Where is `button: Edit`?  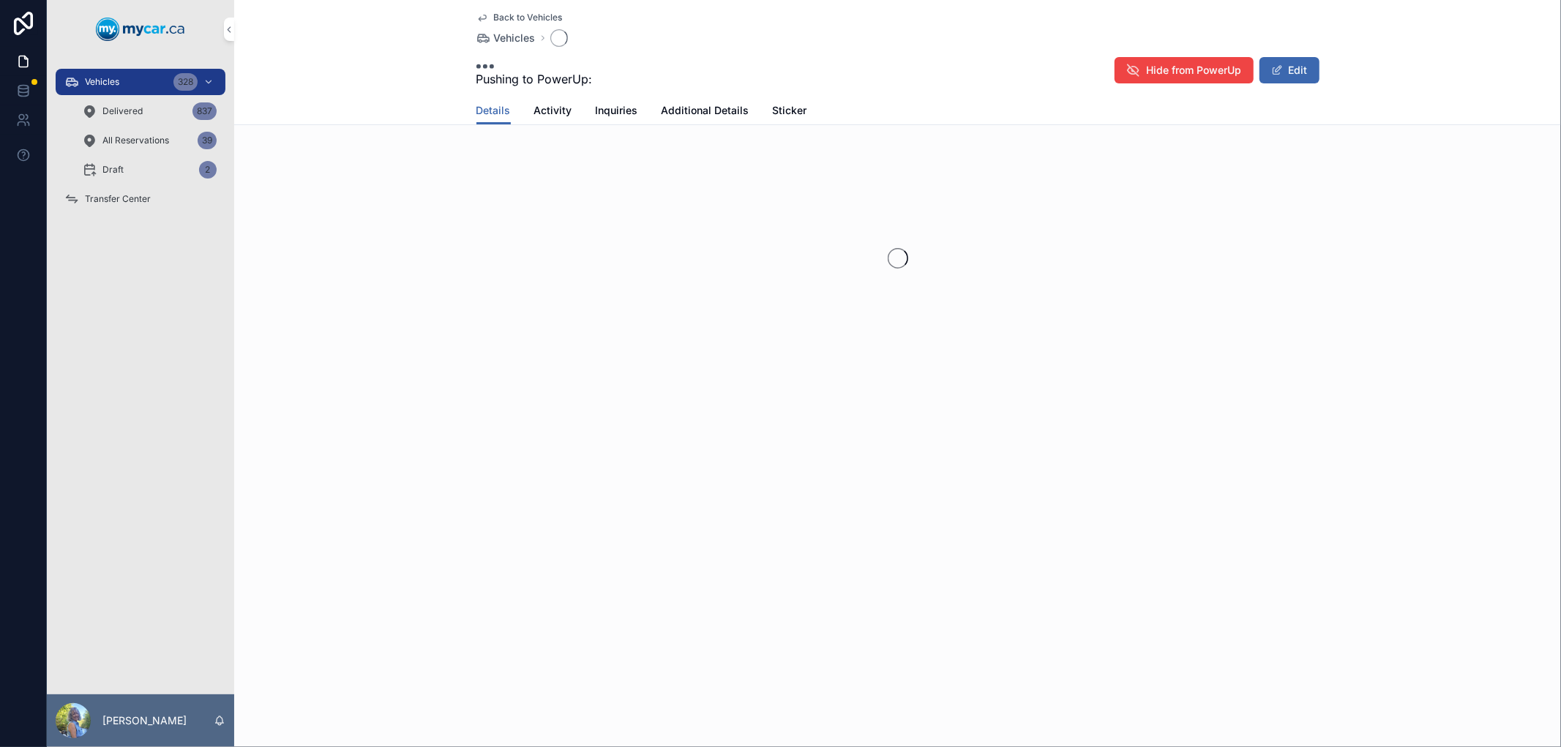
button: Edit is located at coordinates (1289, 70).